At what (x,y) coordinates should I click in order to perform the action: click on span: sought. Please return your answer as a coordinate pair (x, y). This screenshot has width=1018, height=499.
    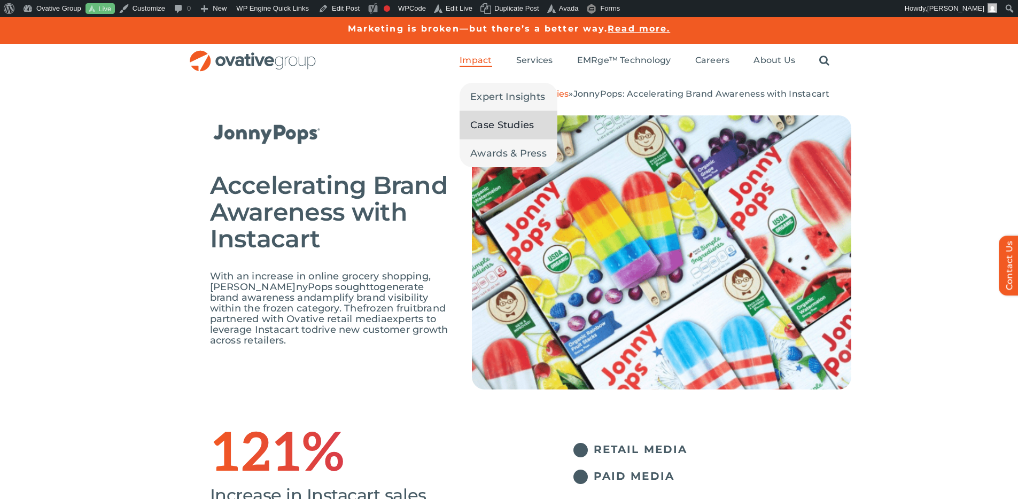
    Looking at the image, I should click on (352, 287).